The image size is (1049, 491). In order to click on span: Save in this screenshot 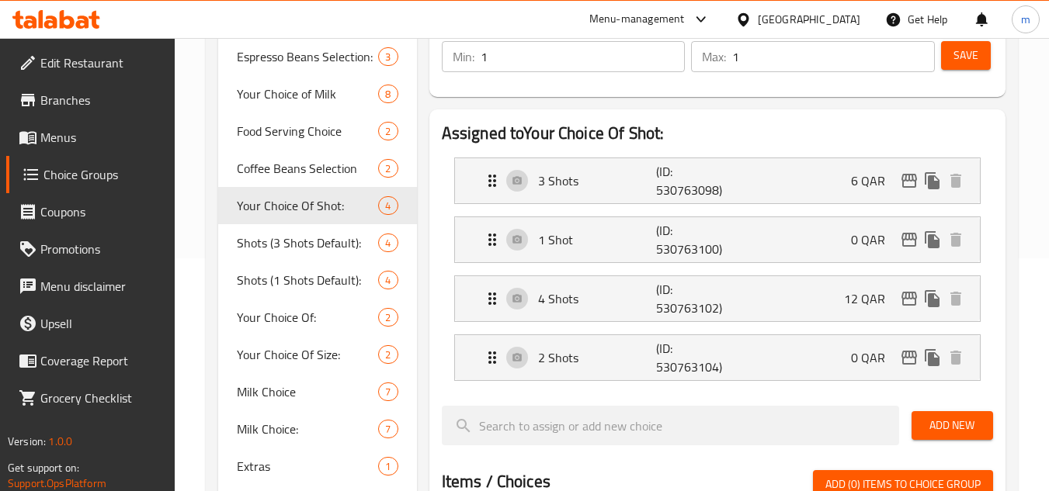, I will do `click(966, 55)`.